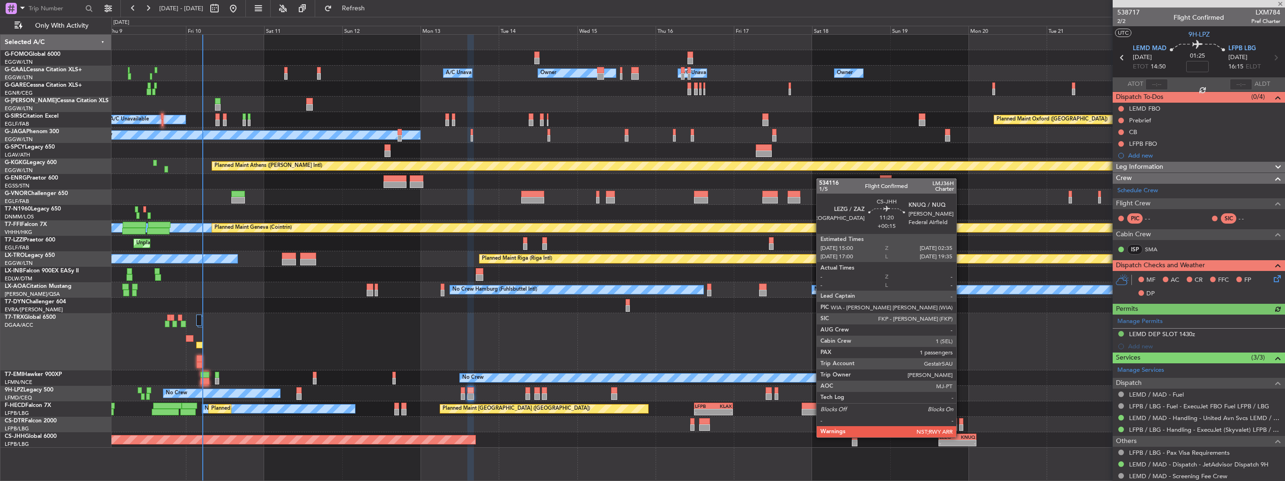 The width and height of the screenshot is (1285, 481). Describe the element at coordinates (1157, 394) in the screenshot. I see `a: LEMD / MAD - Fuel` at that location.